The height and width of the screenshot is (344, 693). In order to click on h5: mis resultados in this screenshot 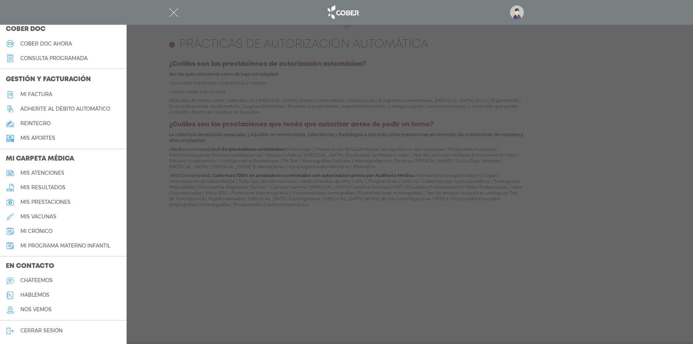, I will do `click(43, 187)`.